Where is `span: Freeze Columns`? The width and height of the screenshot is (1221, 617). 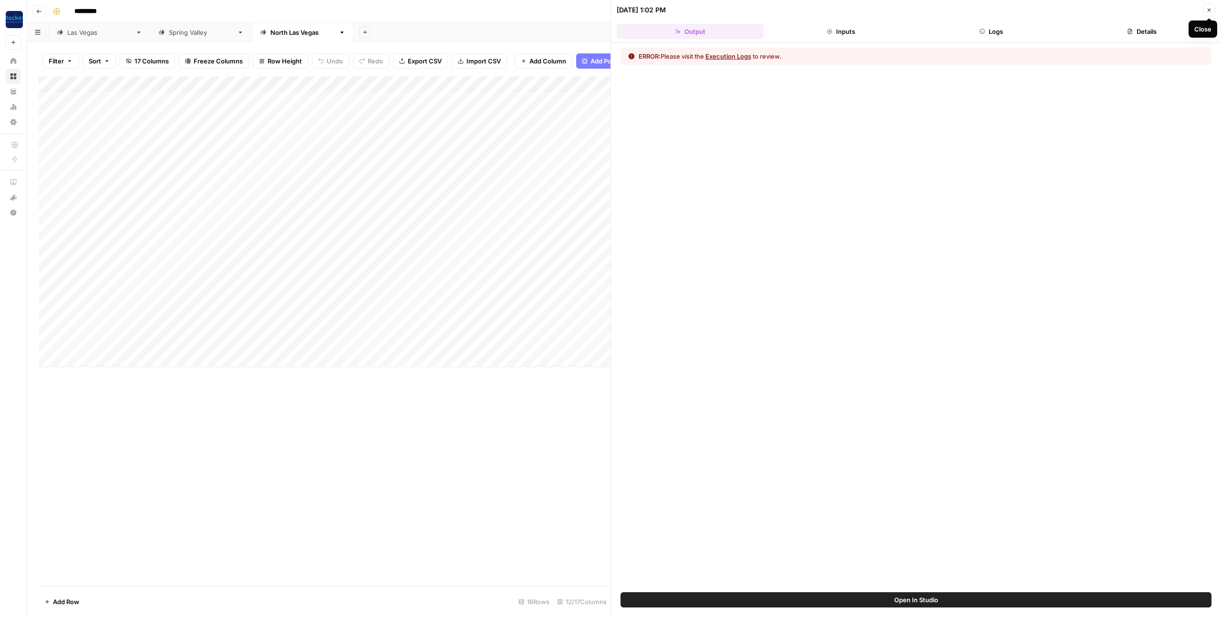
span: Freeze Columns is located at coordinates (218, 61).